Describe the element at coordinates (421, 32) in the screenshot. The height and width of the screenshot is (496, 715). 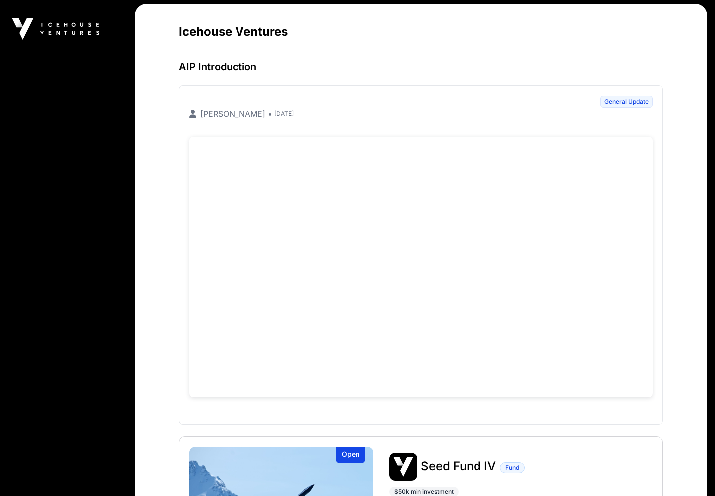
I see `h2: Icehouse Ventures` at that location.